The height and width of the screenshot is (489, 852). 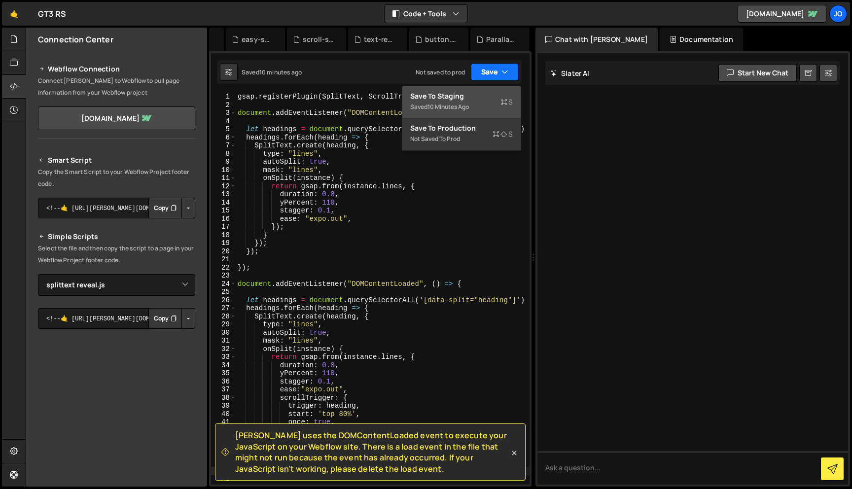 I want to click on div: 31, so click(x=223, y=341).